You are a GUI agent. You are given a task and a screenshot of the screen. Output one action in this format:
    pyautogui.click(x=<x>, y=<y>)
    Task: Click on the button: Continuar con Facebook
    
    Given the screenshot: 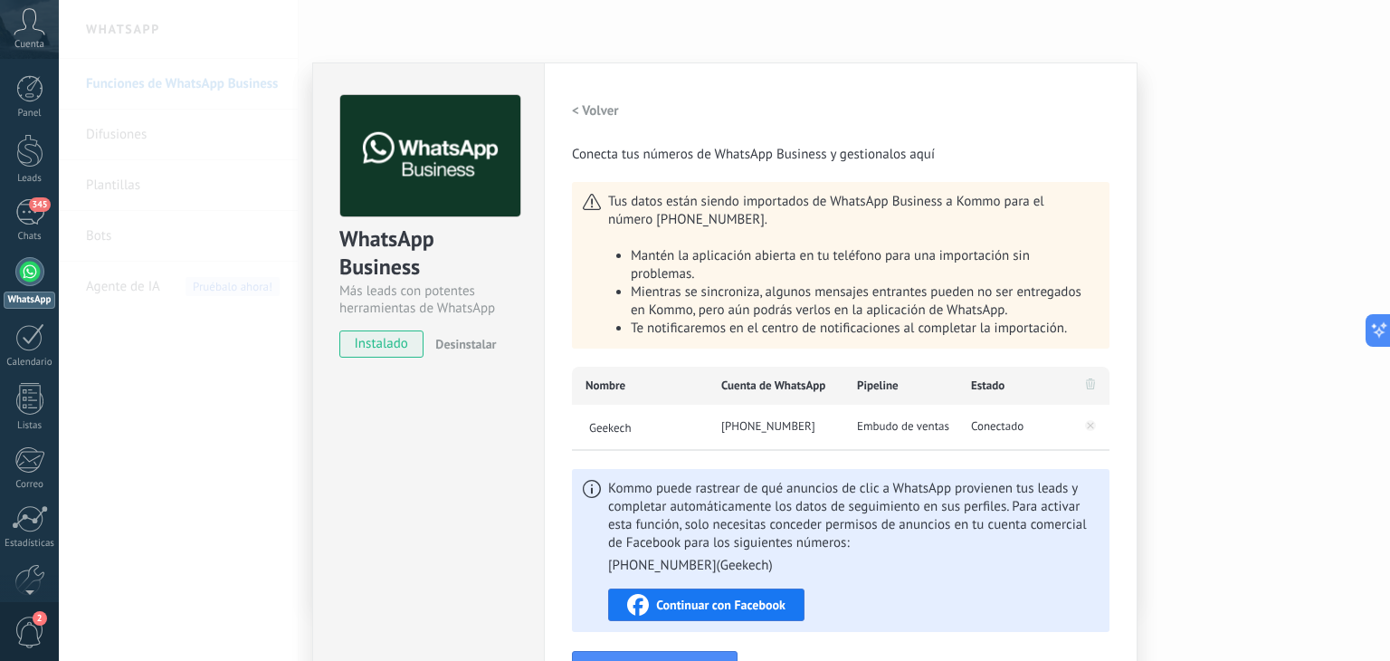 What is the action you would take?
    pyautogui.click(x=706, y=605)
    